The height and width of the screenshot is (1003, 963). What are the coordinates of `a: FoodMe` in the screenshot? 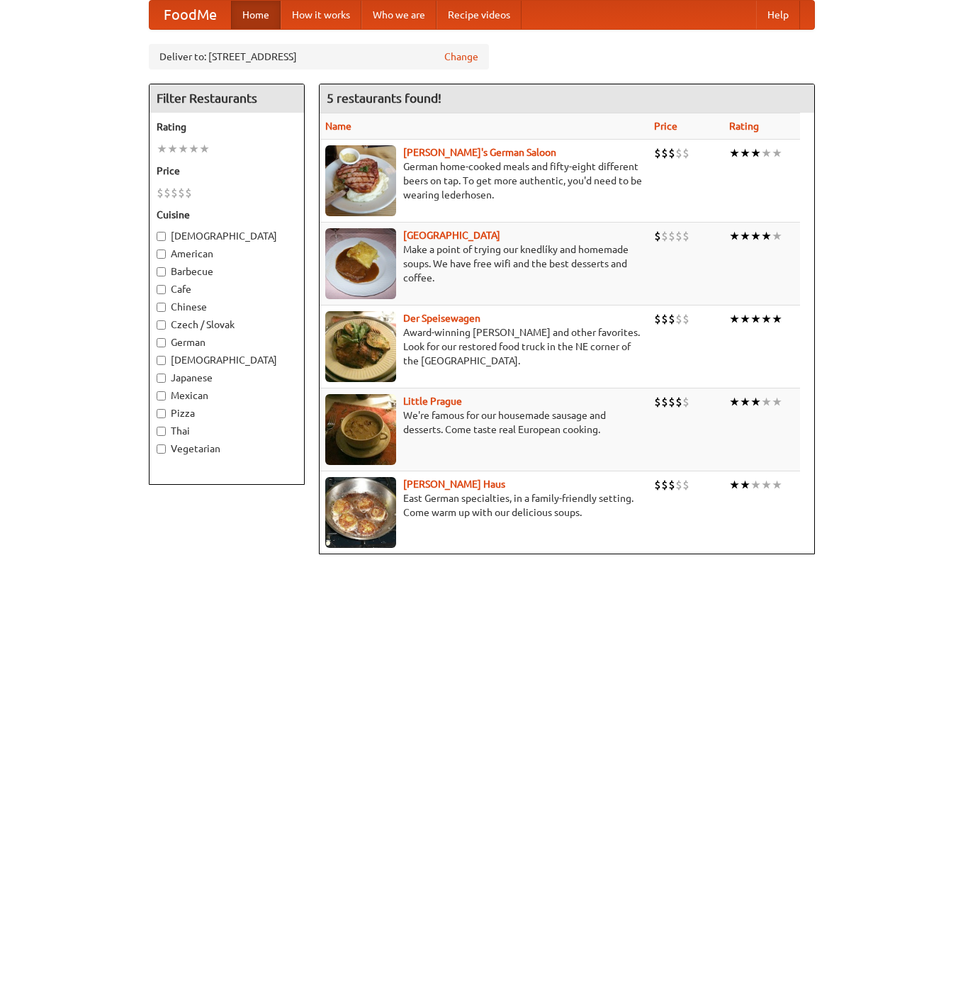 It's located at (190, 15).